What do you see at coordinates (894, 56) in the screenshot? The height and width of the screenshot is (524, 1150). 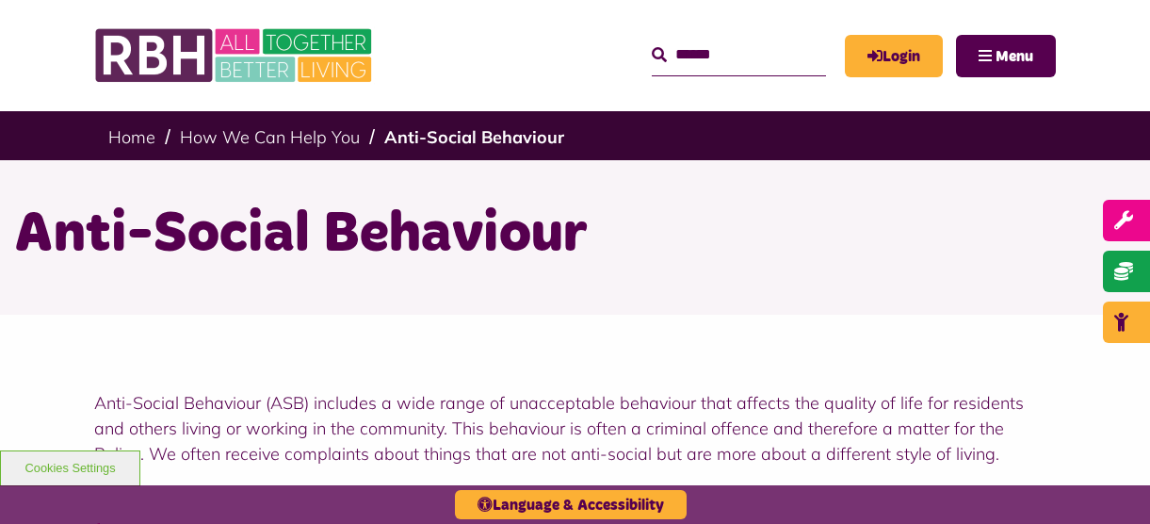 I see `a: MyRBH` at bounding box center [894, 56].